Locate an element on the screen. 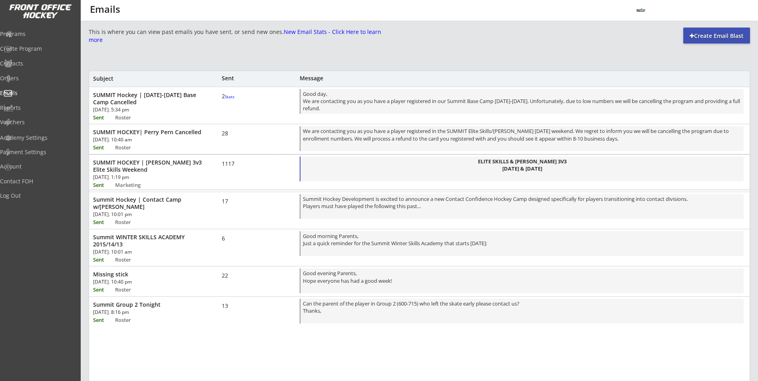  div: 2 is located at coordinates (234, 96).